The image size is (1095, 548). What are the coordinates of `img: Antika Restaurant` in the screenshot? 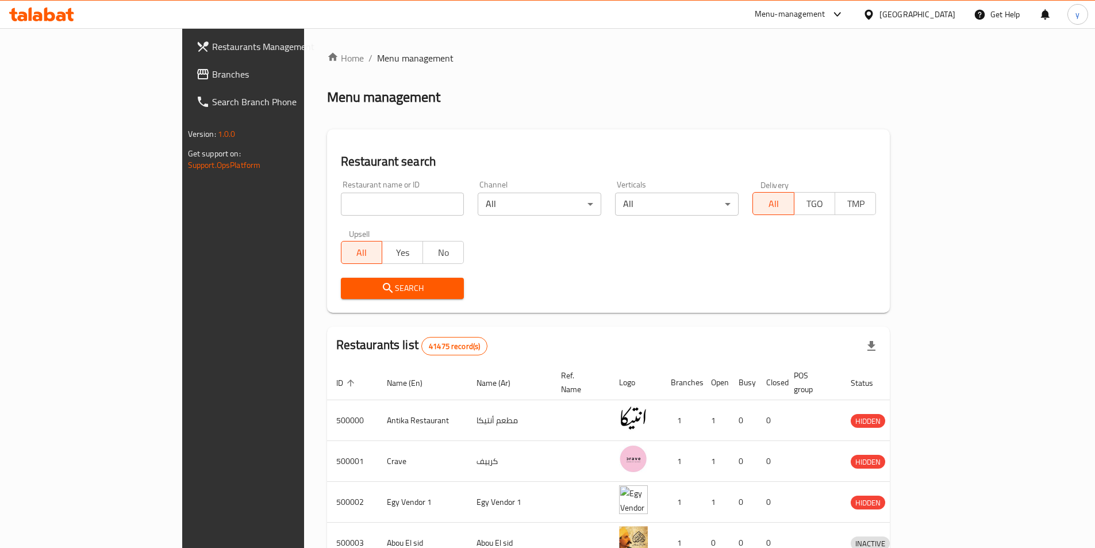 It's located at (633, 418).